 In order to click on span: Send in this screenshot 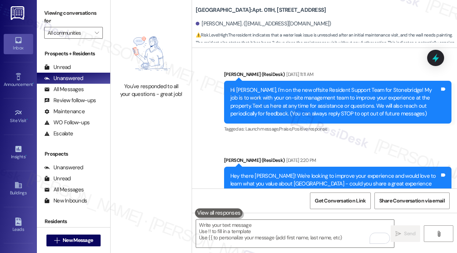, I will do `click(410, 233)`.